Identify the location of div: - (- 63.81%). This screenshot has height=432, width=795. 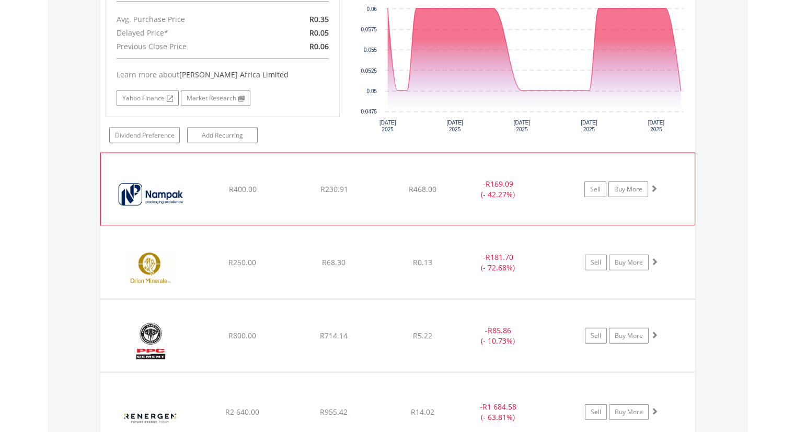
(498, 412).